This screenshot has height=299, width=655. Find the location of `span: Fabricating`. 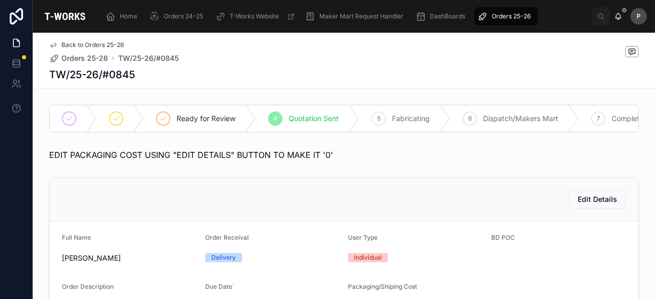

span: Fabricating is located at coordinates (411, 119).